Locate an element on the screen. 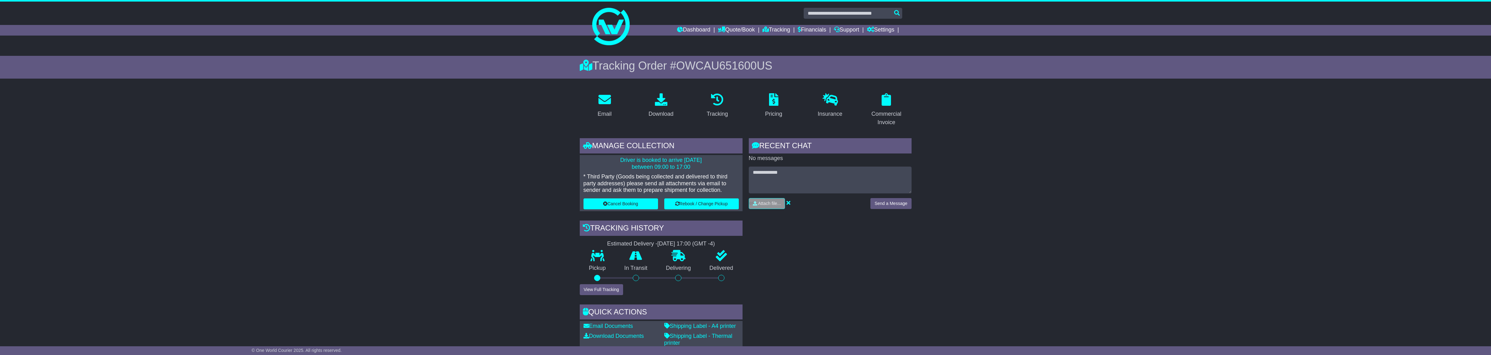  a: Shipping Label - A4 printer is located at coordinates (700, 326).